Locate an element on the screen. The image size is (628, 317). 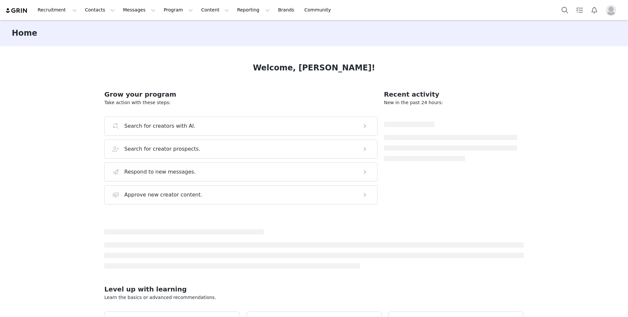
p: Learn the basics or advanced recommendations. is located at coordinates (314, 297).